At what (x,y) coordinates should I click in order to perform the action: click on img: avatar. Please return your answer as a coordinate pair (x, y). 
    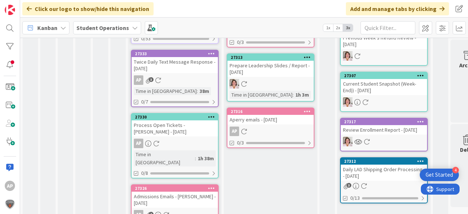
    Looking at the image, I should click on (10, 204).